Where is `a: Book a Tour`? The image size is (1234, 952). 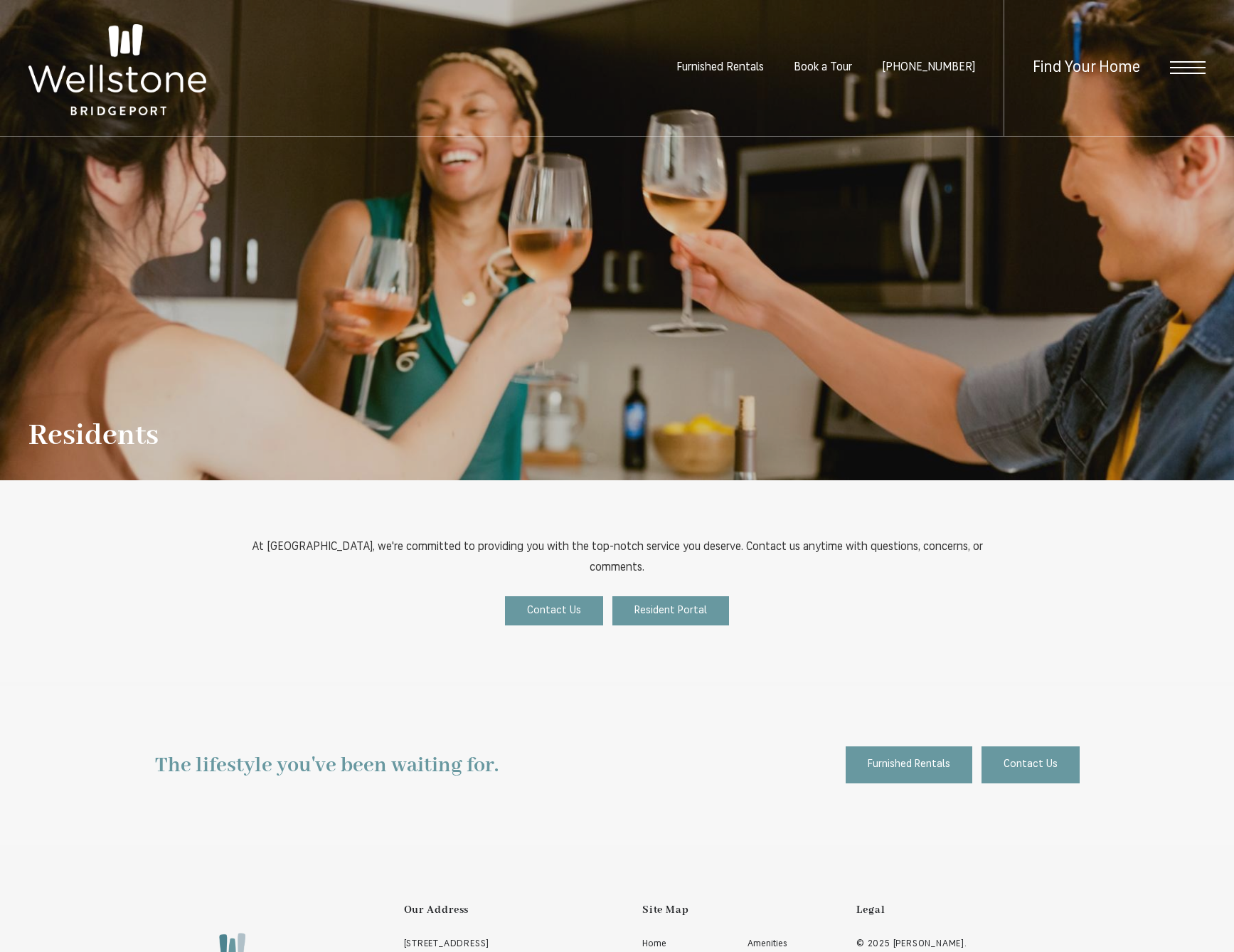 a: Book a Tour is located at coordinates (823, 68).